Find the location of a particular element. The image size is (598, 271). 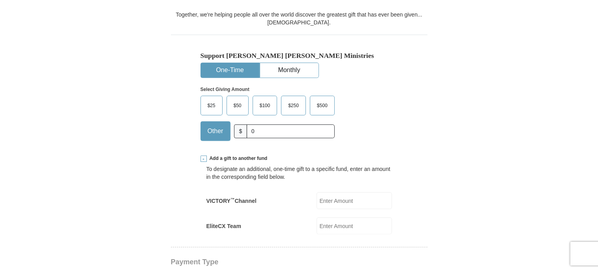

label: VICTORY Channel is located at coordinates (231, 201).